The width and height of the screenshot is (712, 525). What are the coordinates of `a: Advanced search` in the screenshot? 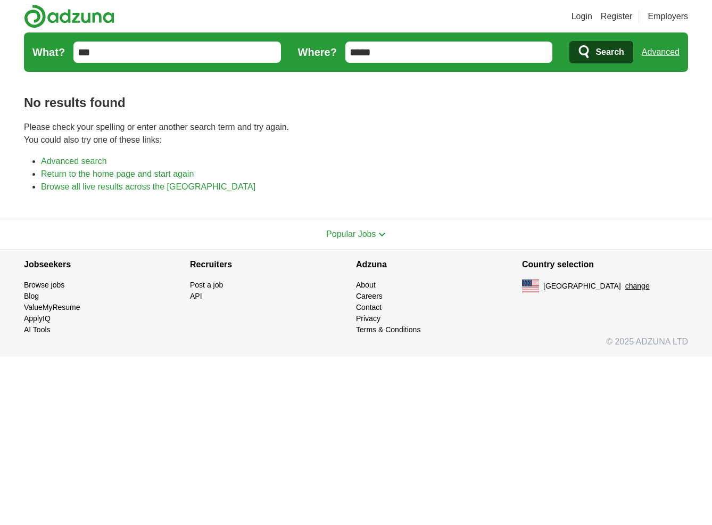 It's located at (74, 161).